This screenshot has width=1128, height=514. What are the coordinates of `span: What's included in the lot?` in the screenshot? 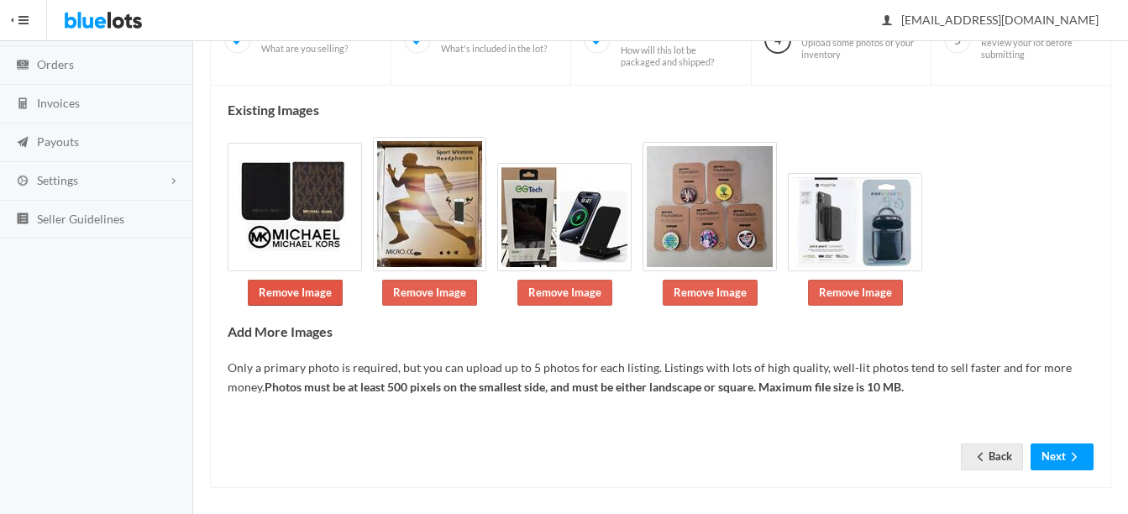 It's located at (494, 49).